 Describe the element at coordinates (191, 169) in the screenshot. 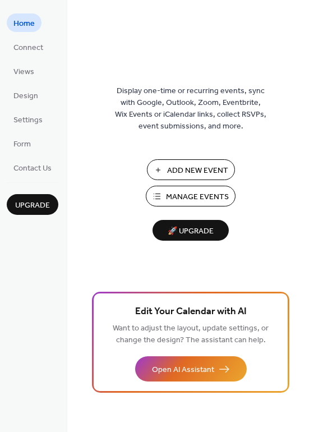

I see `button: Add New Event` at that location.